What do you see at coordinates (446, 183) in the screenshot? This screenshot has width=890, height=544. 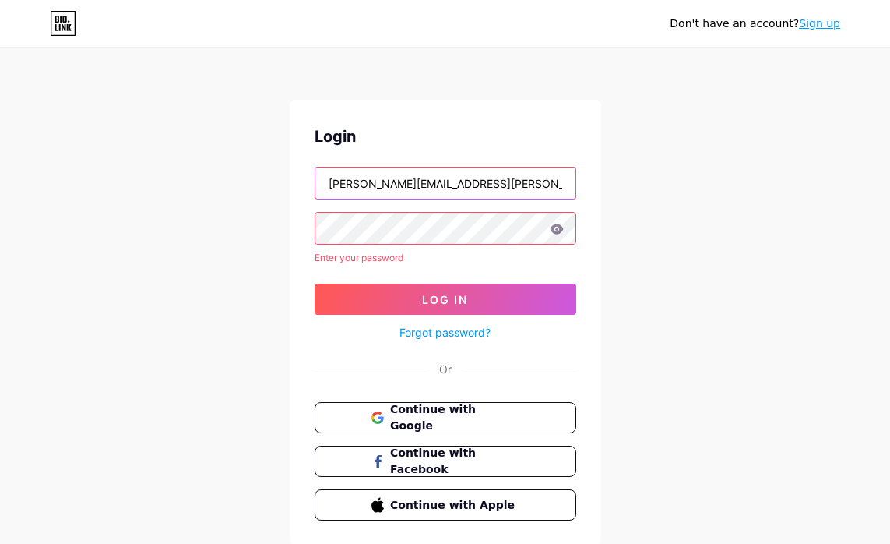 I see `input: Username` at bounding box center [446, 183].